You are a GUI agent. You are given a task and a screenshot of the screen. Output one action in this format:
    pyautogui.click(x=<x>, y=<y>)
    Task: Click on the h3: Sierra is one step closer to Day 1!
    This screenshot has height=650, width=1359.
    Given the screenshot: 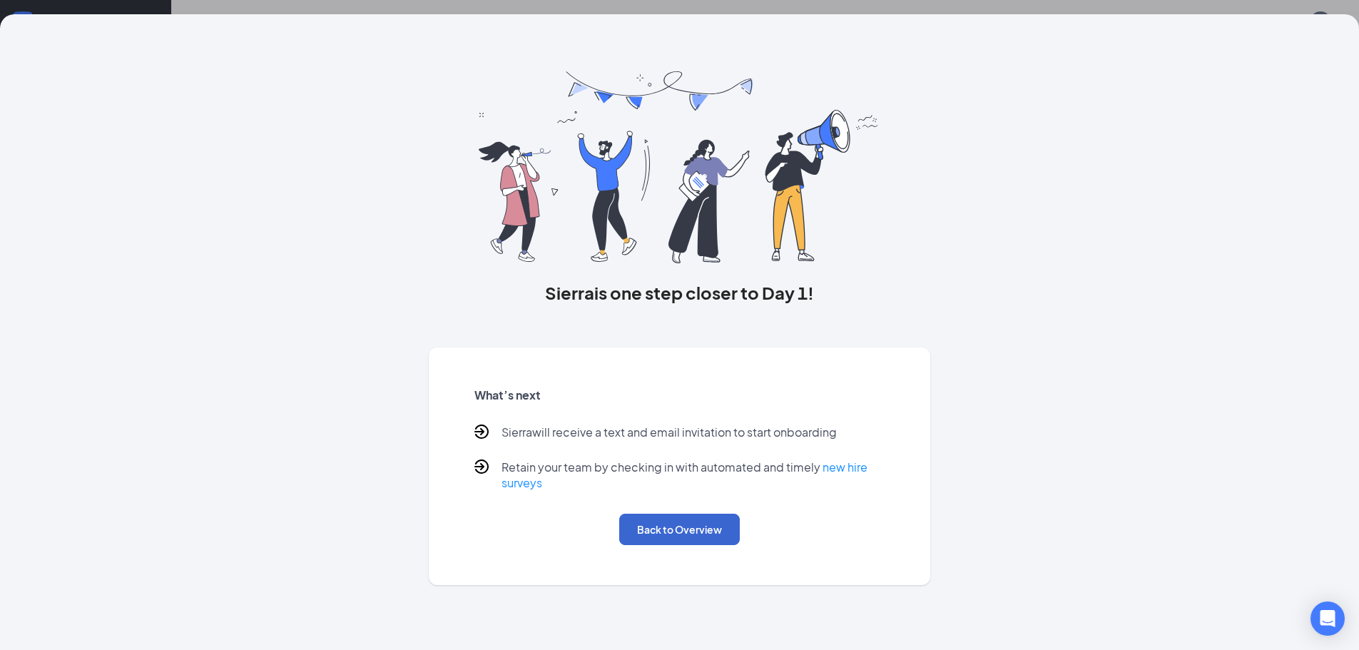 What is the action you would take?
    pyautogui.click(x=680, y=292)
    